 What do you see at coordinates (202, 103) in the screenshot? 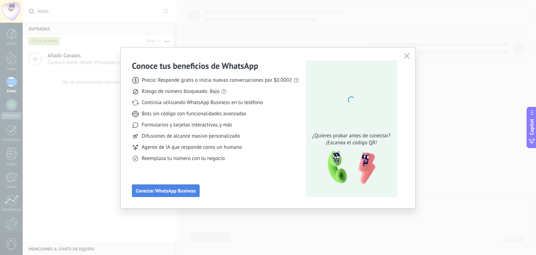
I see `span: Continúa utilizando WhatsApp Business en tu teléfono` at bounding box center [202, 103].